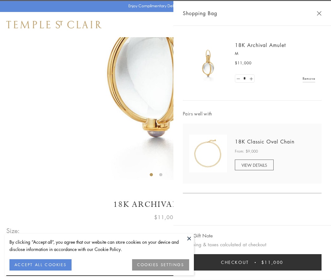  I want to click on span: Size:, so click(13, 230).